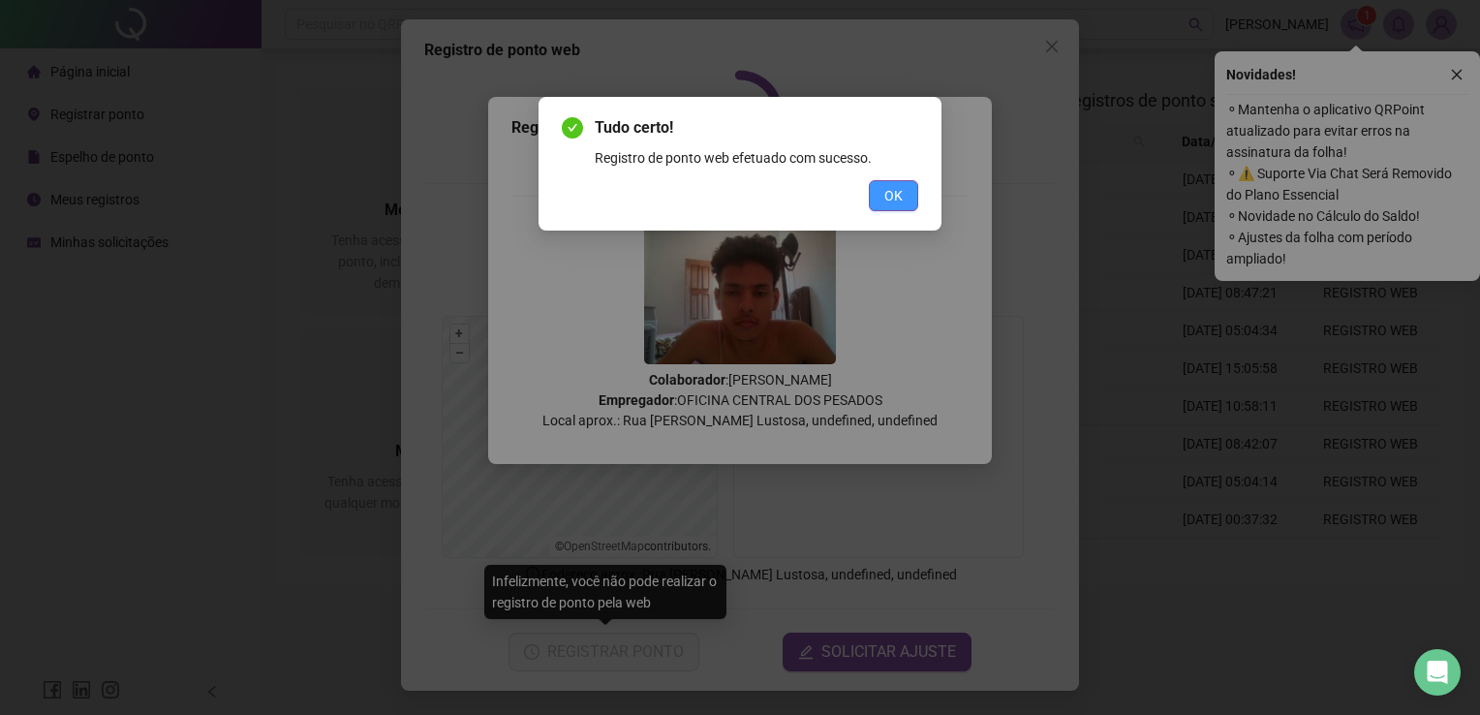 The image size is (1480, 715). Describe the element at coordinates (893, 196) in the screenshot. I see `span: OK` at that location.